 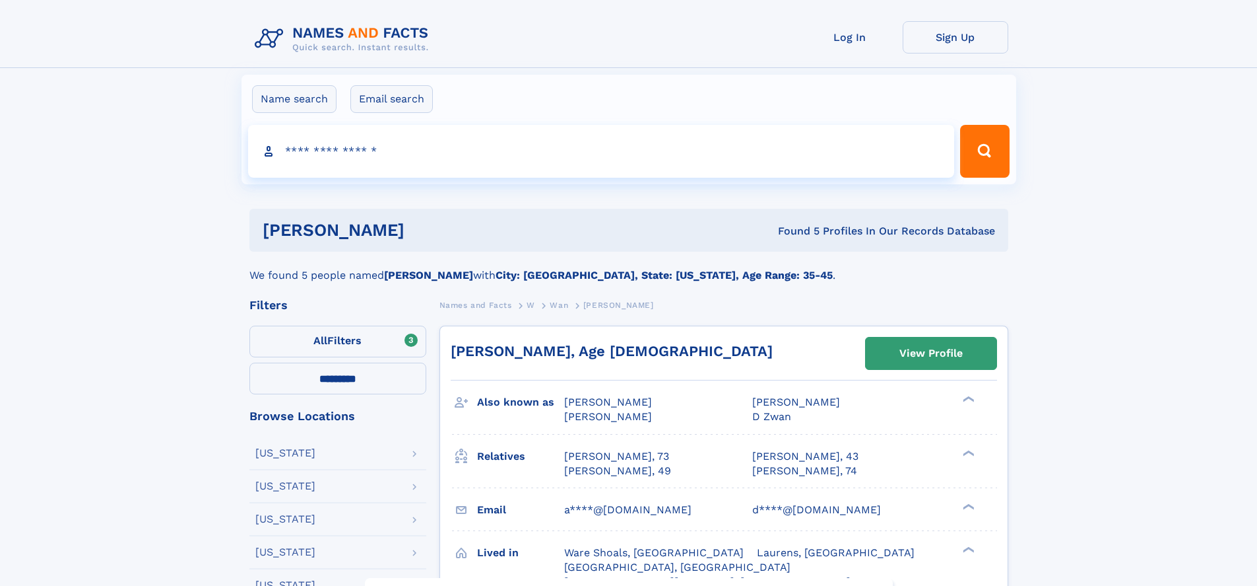 I want to click on img: Logo Names and Facts, so click(x=345, y=39).